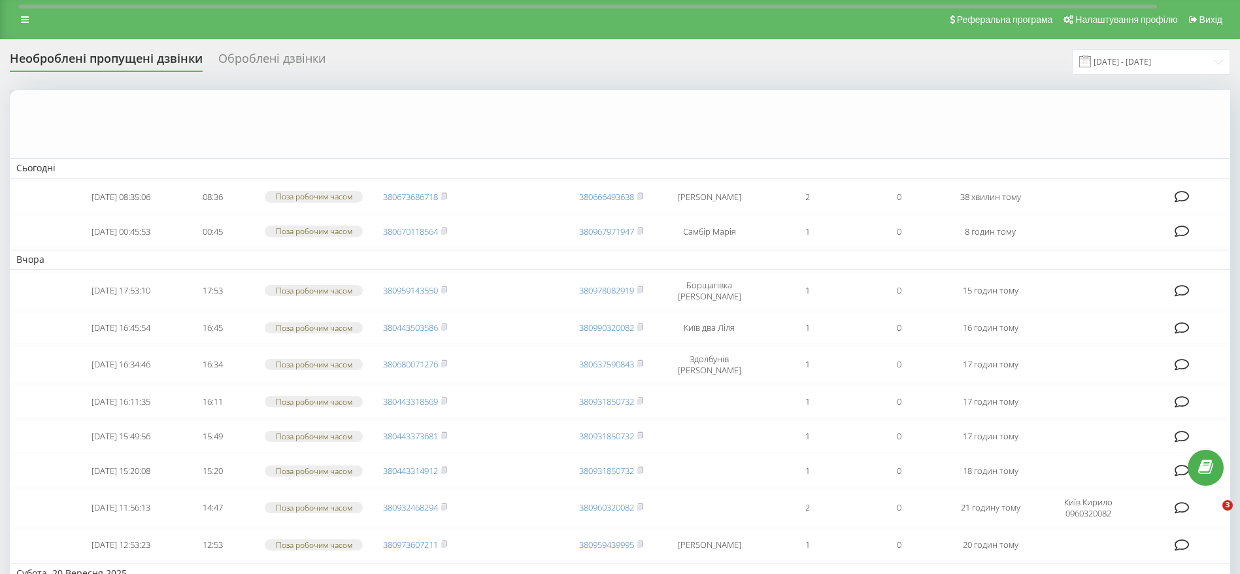 This screenshot has width=1240, height=574. Describe the element at coordinates (1089, 508) in the screenshot. I see `td: Київ Кирило 0960320082` at that location.